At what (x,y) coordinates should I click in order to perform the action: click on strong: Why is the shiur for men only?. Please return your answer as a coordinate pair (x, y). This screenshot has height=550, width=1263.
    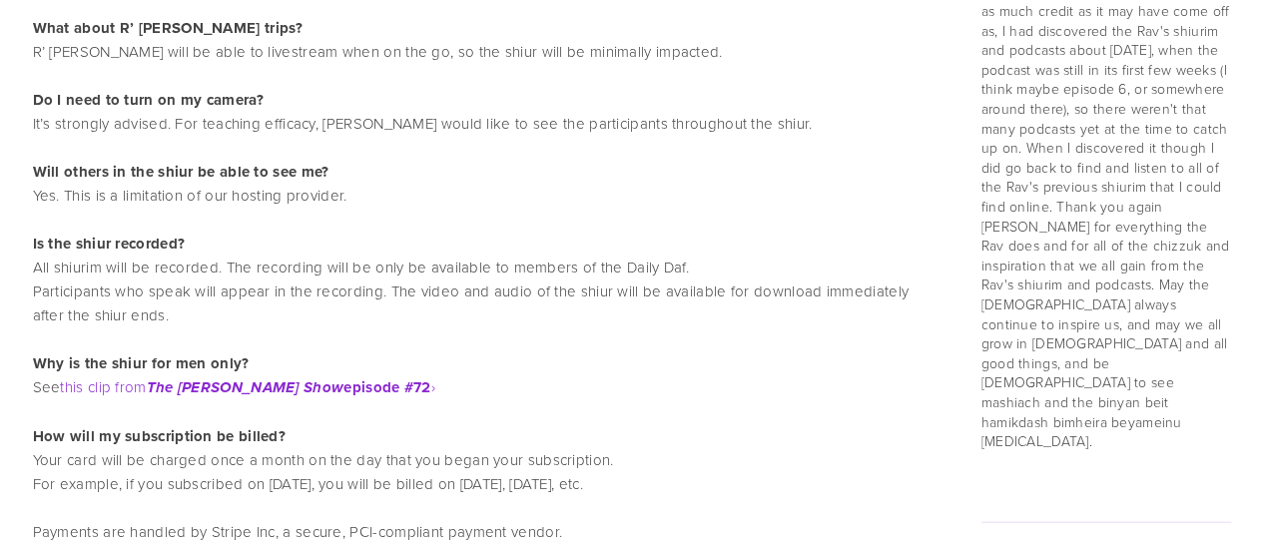
    Looking at the image, I should click on (141, 363).